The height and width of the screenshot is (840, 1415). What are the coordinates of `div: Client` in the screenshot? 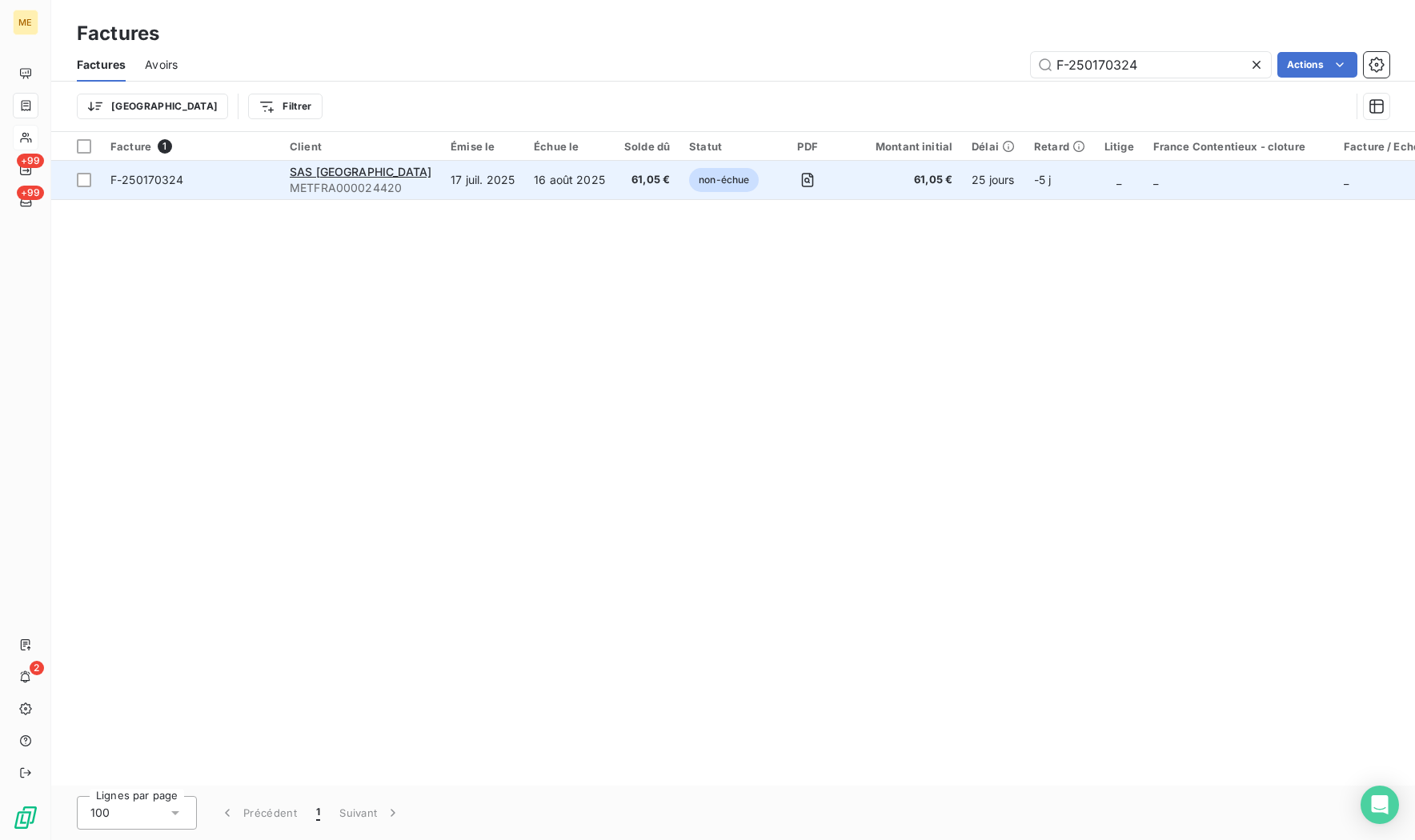 It's located at (361, 146).